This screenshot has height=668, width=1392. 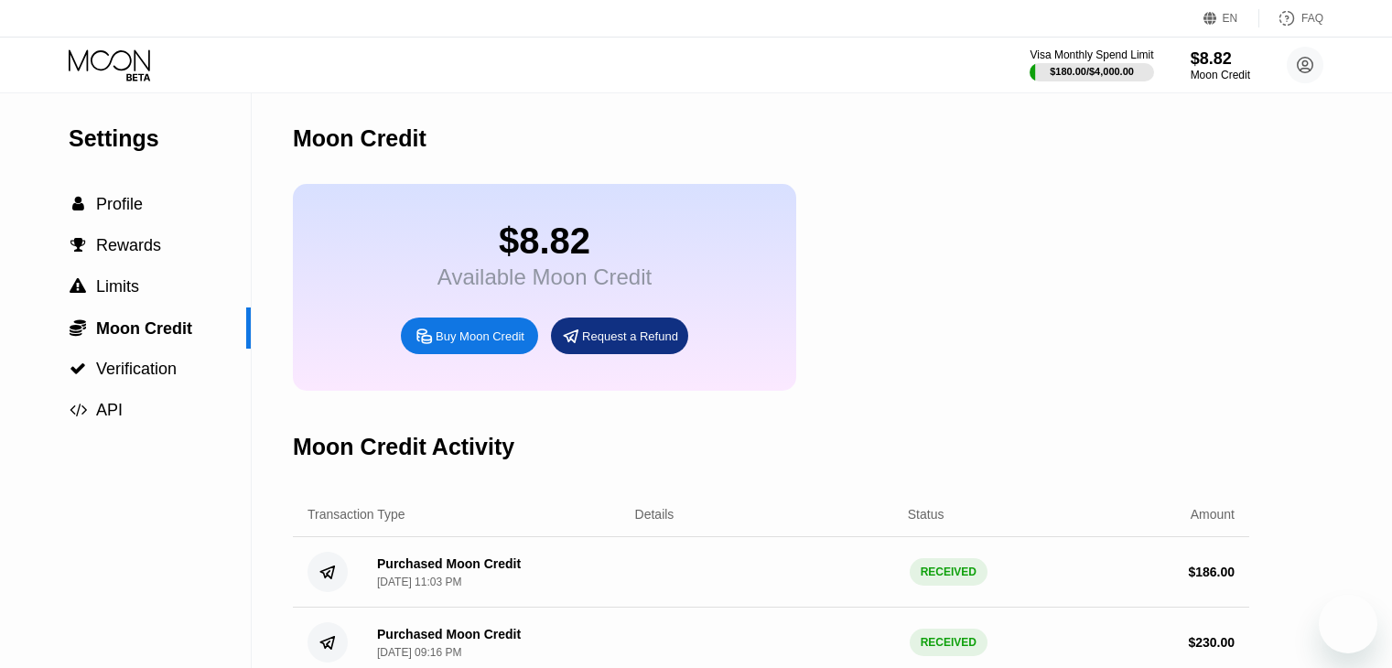 What do you see at coordinates (128, 245) in the screenshot?
I see `span: Rewards` at bounding box center [128, 245].